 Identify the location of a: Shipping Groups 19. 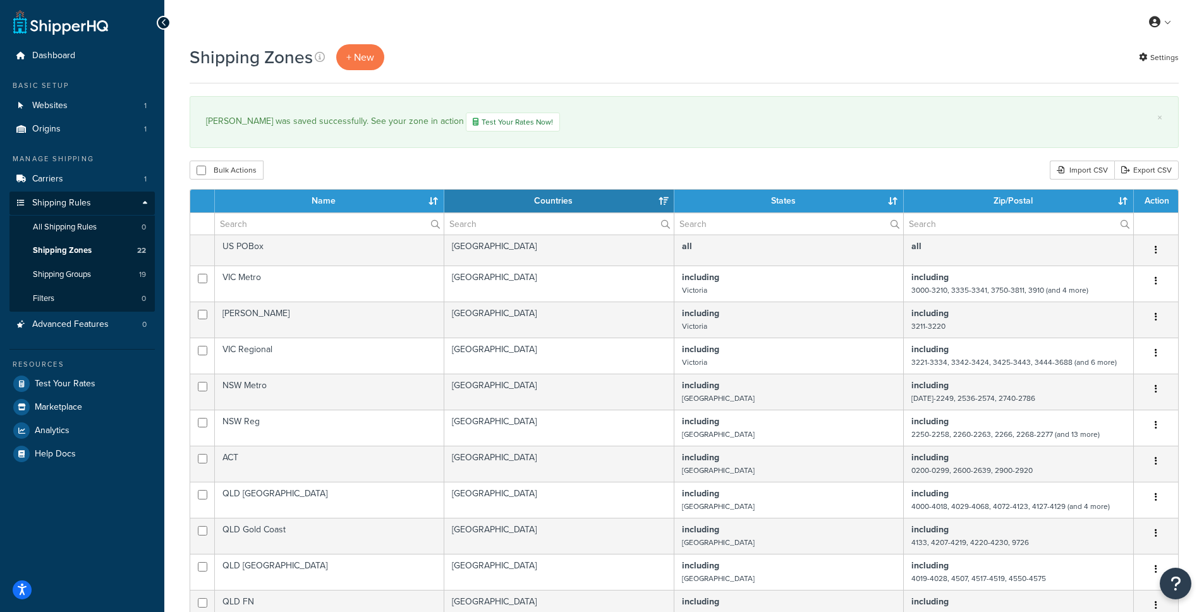
(82, 274).